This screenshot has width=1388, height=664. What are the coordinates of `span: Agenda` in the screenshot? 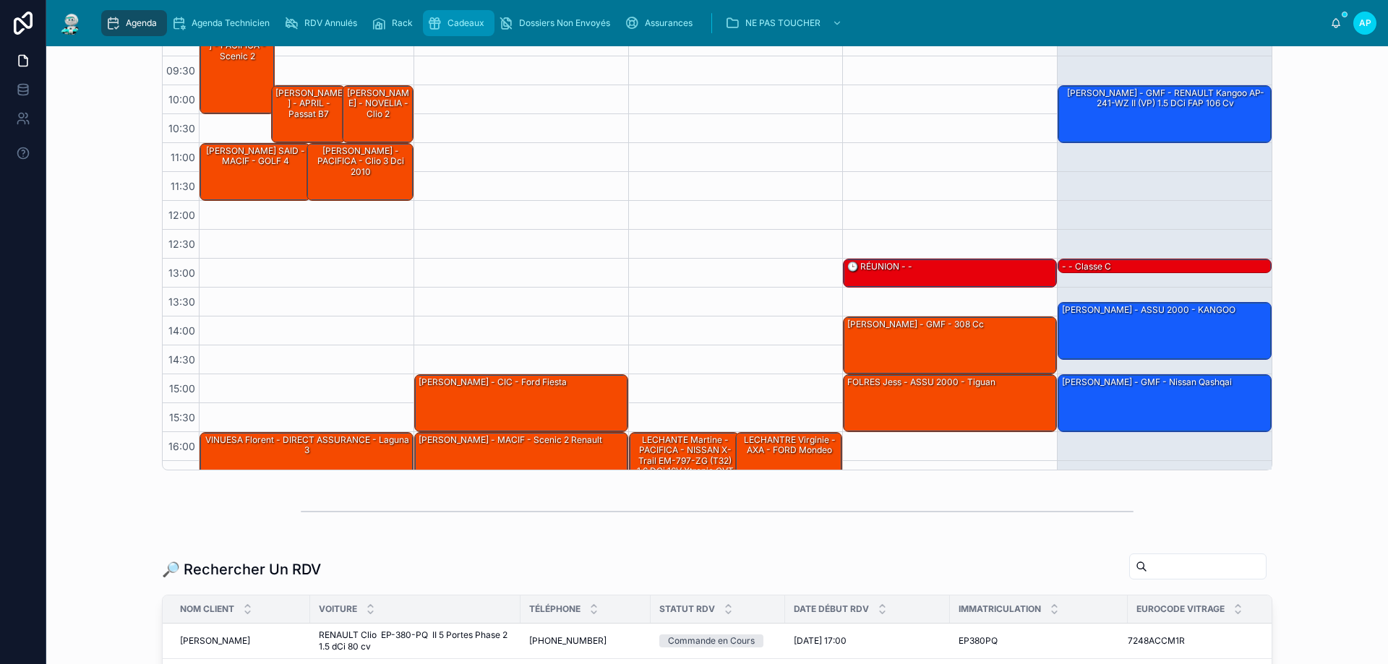 It's located at (141, 23).